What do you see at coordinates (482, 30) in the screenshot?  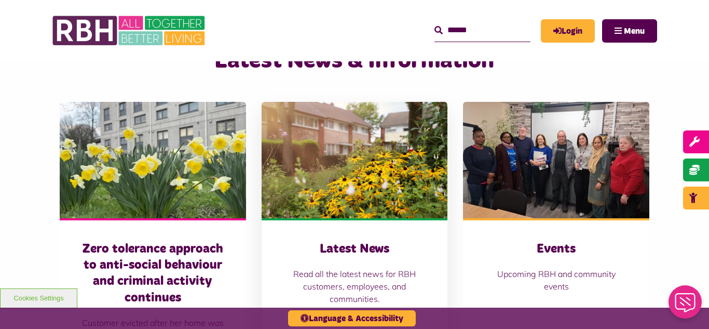 I see `input: Search` at bounding box center [482, 30].